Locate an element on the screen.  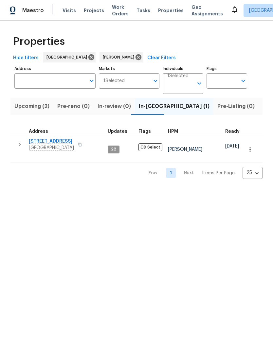
span: In-review (0) is located at coordinates (114, 106).